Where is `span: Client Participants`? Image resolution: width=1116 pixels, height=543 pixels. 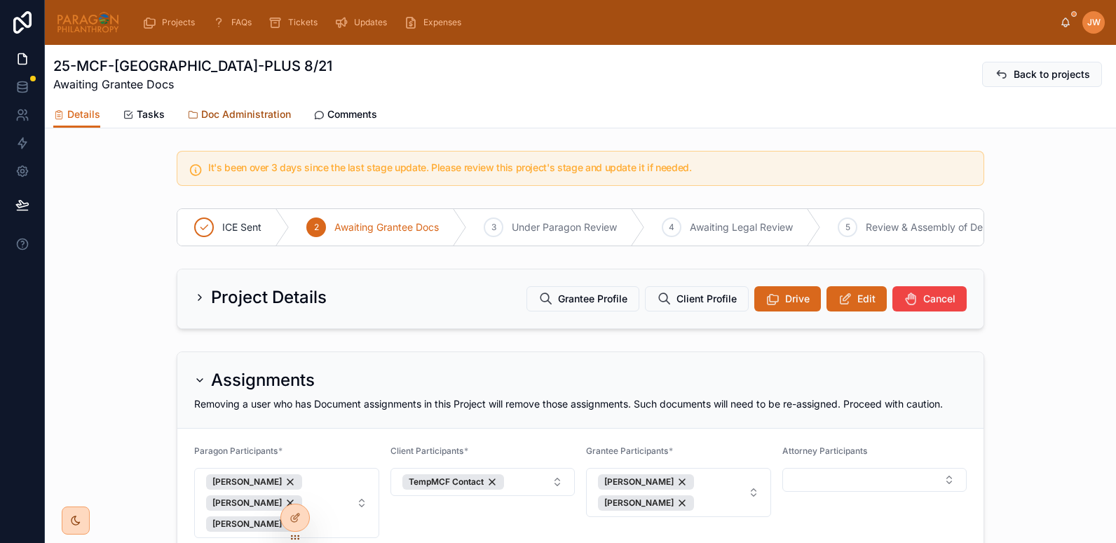 span: Client Participants is located at coordinates (427, 450).